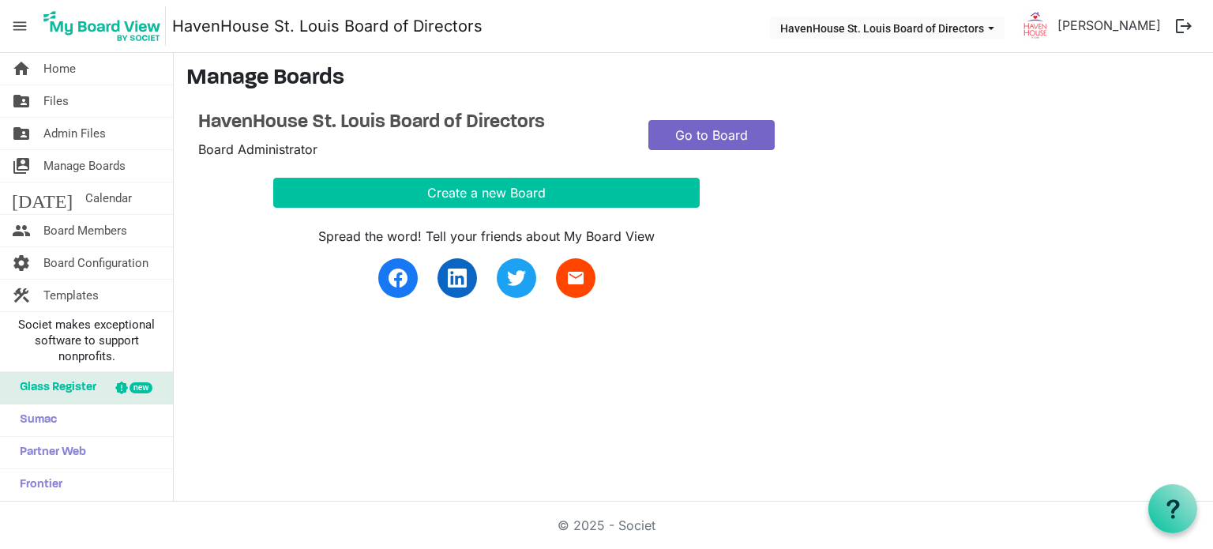 The image size is (1213, 549). What do you see at coordinates (576, 278) in the screenshot?
I see `a: email` at bounding box center [576, 278].